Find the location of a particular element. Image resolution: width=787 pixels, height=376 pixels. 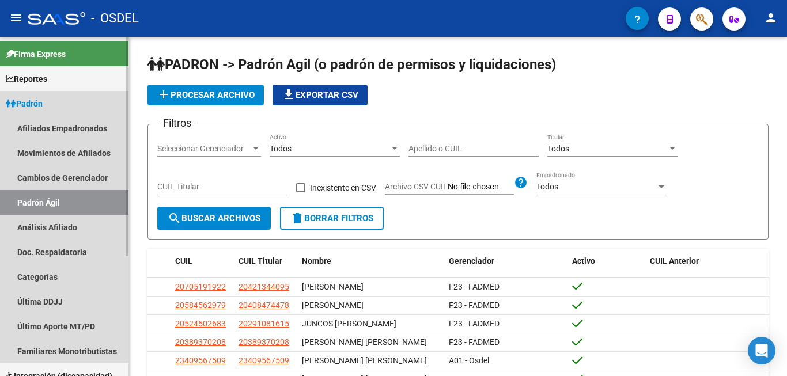

span: Reportes is located at coordinates (26, 79).